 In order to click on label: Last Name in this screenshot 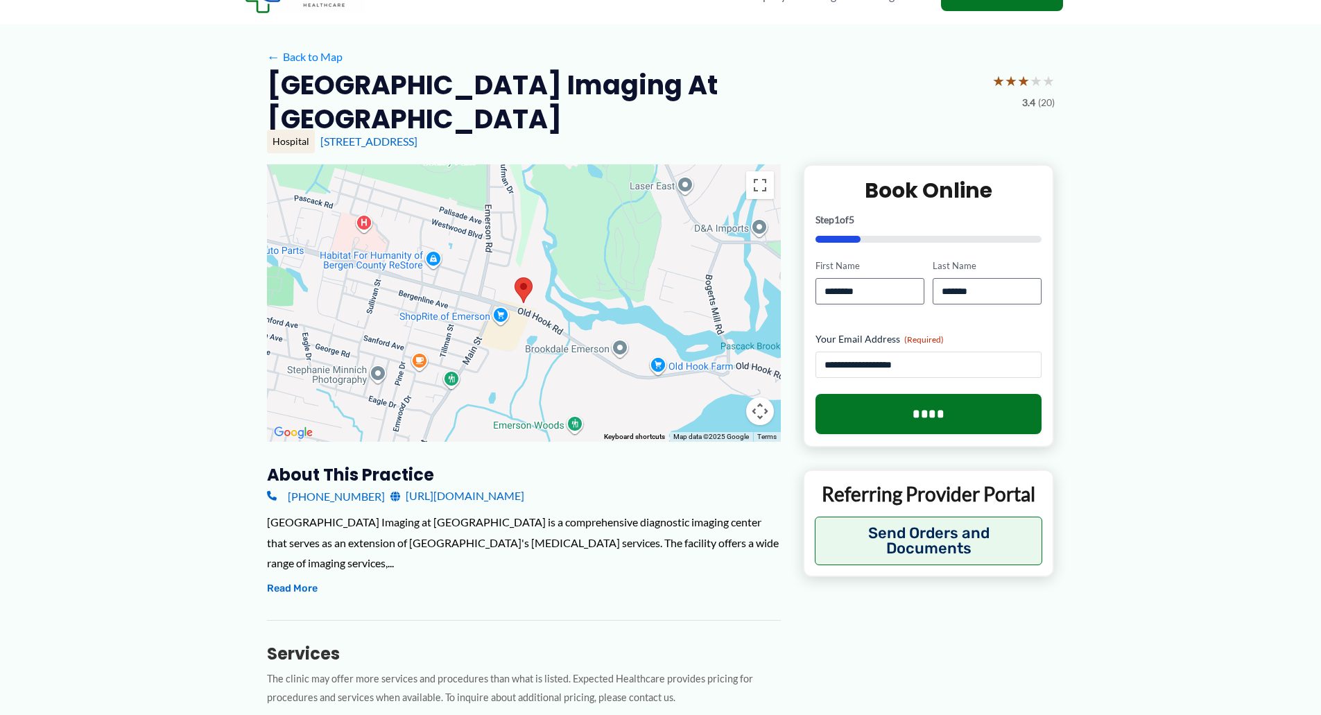, I will do `click(987, 266)`.